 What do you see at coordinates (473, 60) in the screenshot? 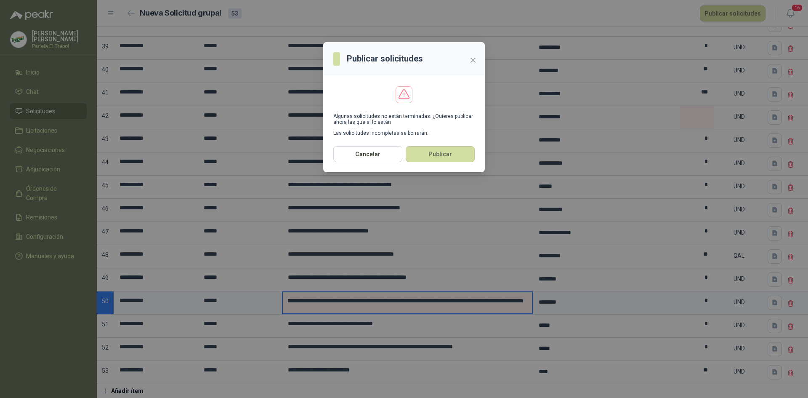
I see `button: Close` at bounding box center [473, 60].